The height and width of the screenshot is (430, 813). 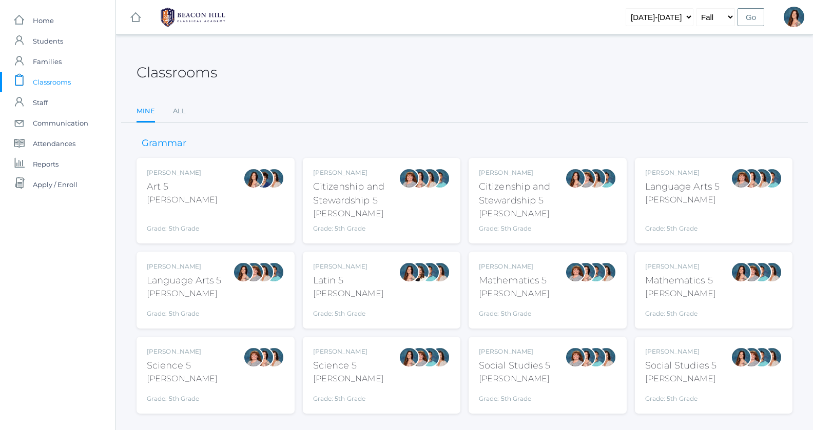 What do you see at coordinates (52, 82) in the screenshot?
I see `span: Classrooms` at bounding box center [52, 82].